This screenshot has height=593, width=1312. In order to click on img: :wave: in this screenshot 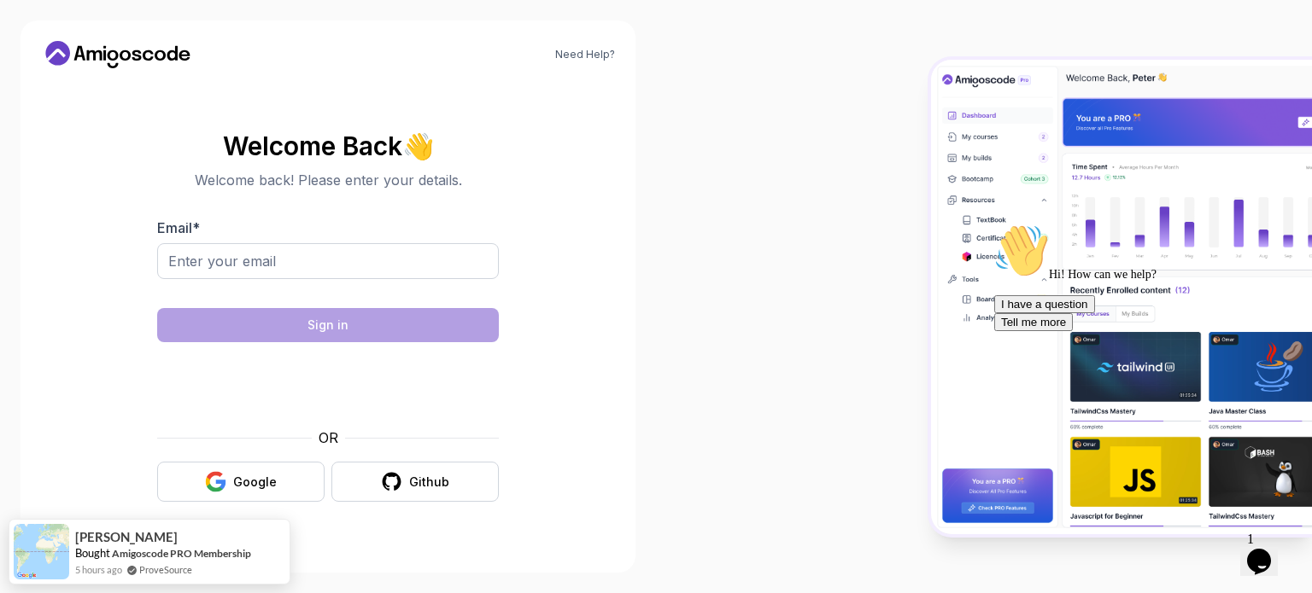, I will do `click(34, 34)`.